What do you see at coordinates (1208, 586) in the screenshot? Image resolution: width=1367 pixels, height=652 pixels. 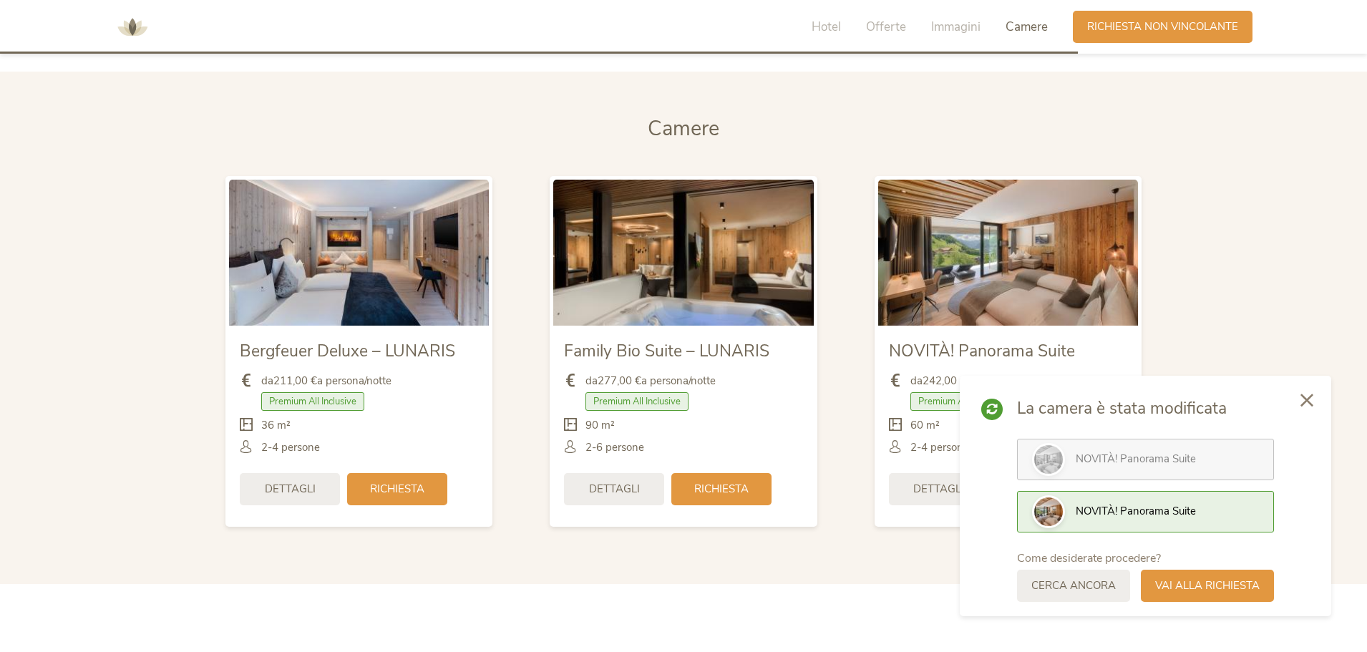 I see `span: Vai alla richiesta` at bounding box center [1208, 586].